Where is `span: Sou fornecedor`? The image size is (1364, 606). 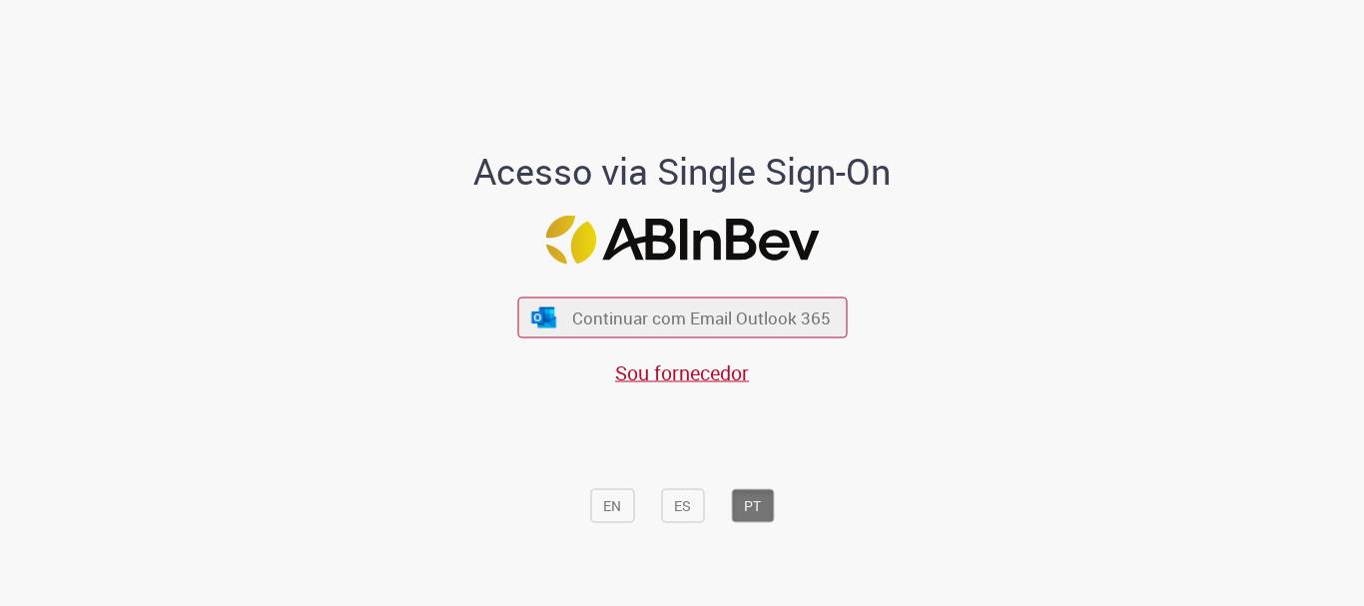
span: Sou fornecedor is located at coordinates (682, 372).